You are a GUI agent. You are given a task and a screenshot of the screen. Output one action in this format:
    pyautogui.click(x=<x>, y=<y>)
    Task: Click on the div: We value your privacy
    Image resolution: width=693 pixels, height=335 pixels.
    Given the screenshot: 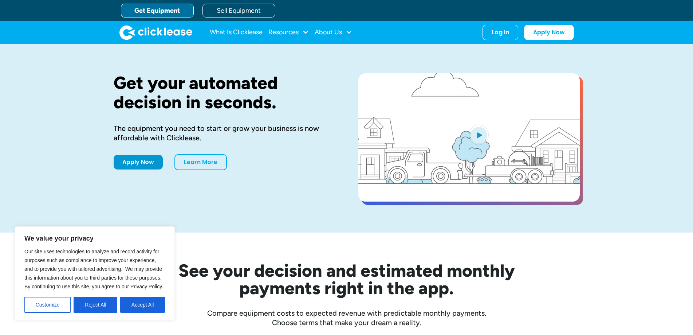 What is the action you would take?
    pyautogui.click(x=95, y=273)
    